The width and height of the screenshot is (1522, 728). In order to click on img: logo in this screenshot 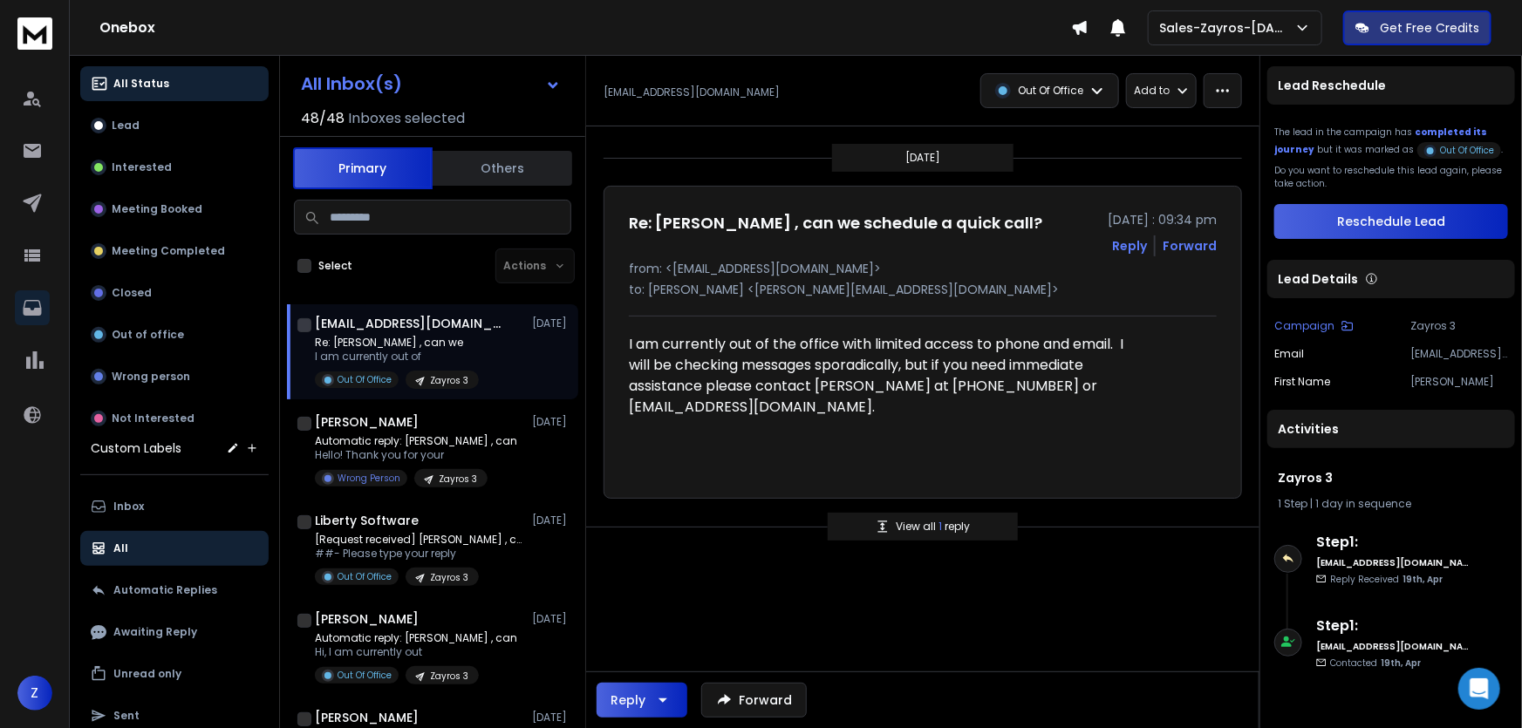, I will do `click(35, 33)`.